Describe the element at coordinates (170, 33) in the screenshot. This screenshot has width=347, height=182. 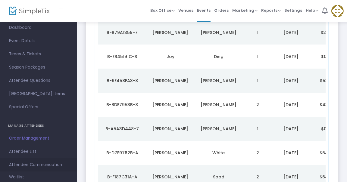
I see `div: Justine` at that location.